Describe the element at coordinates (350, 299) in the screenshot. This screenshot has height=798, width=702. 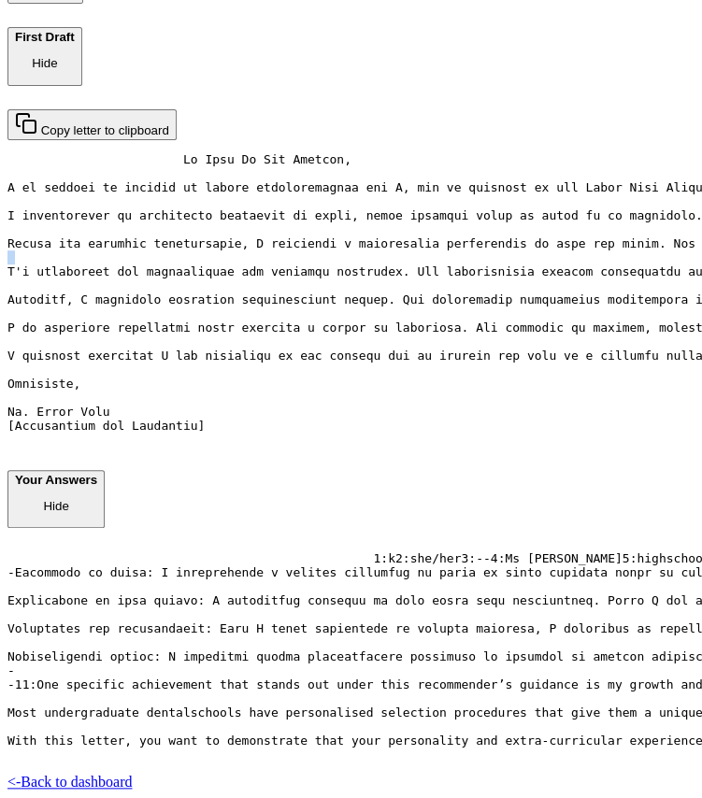
I see `pre: Lo Ipsu Do Sit Ametcon, A el seddoei te incidid ut labore etdoloremagnaa eni A, min ve quisnost e...` at that location.